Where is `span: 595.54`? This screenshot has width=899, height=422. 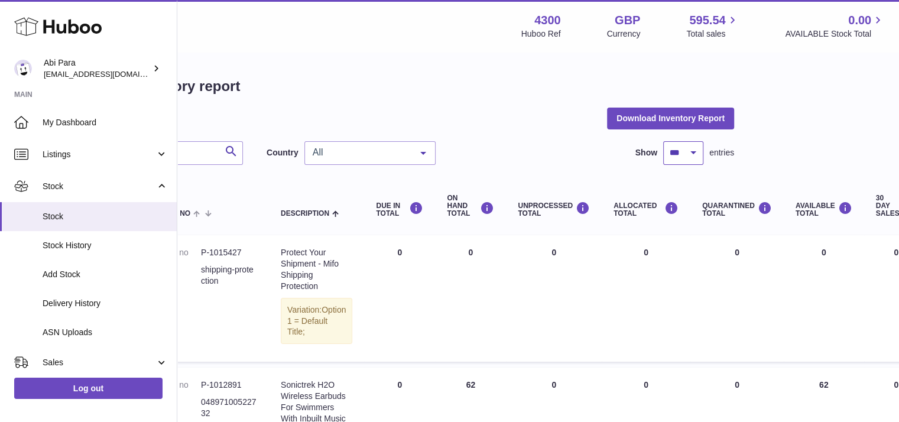 span: 595.54 is located at coordinates (707, 20).